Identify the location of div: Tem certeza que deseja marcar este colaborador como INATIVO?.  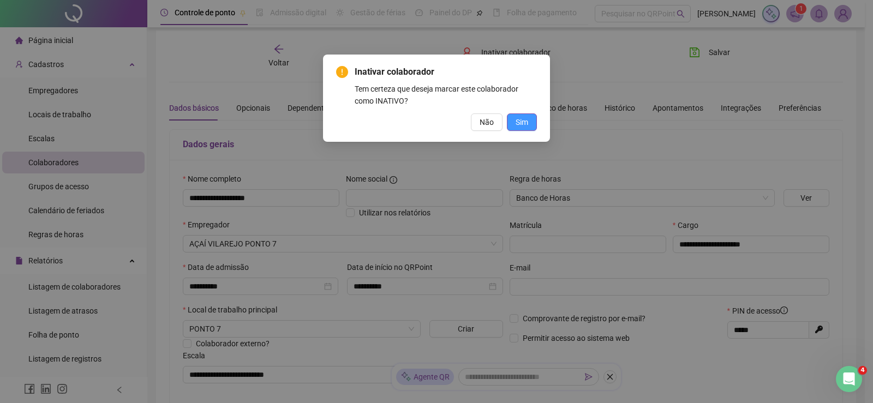
(446, 95).